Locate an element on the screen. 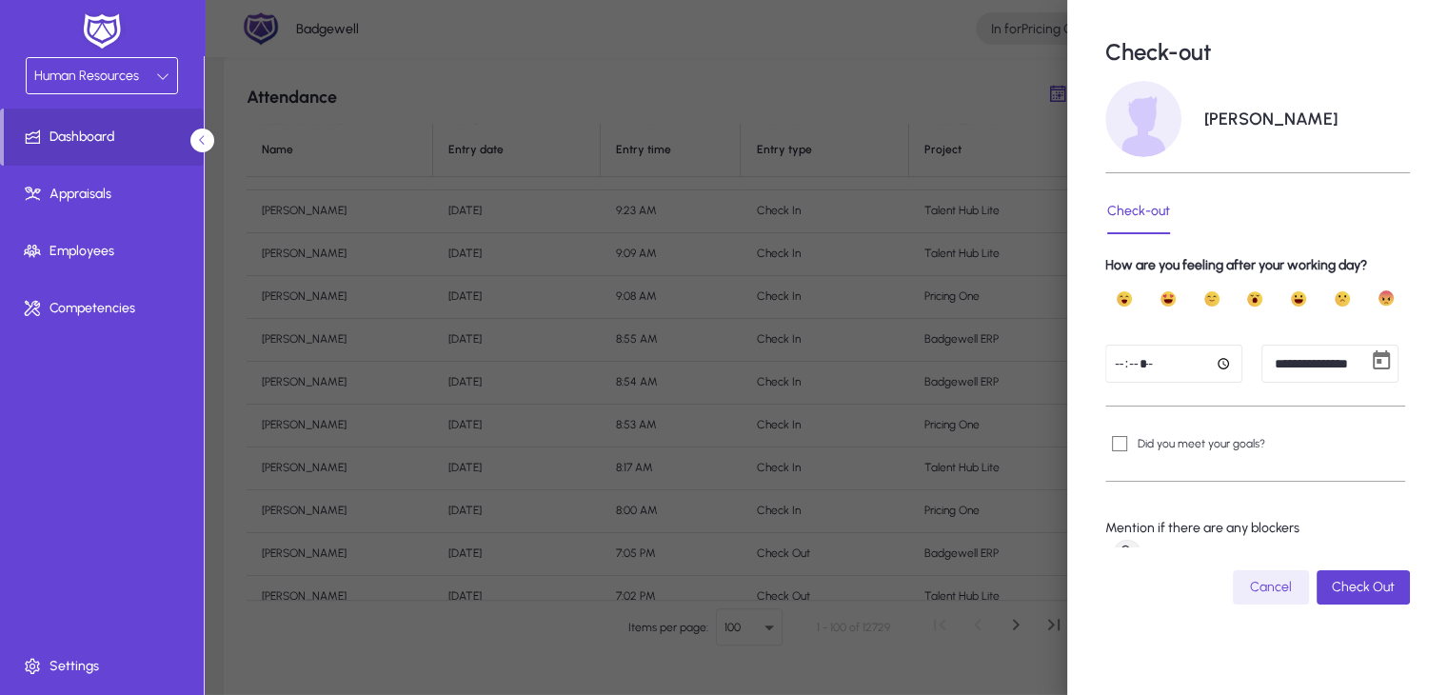 The image size is (1448, 695). a: Appraisals is located at coordinates (106, 194).